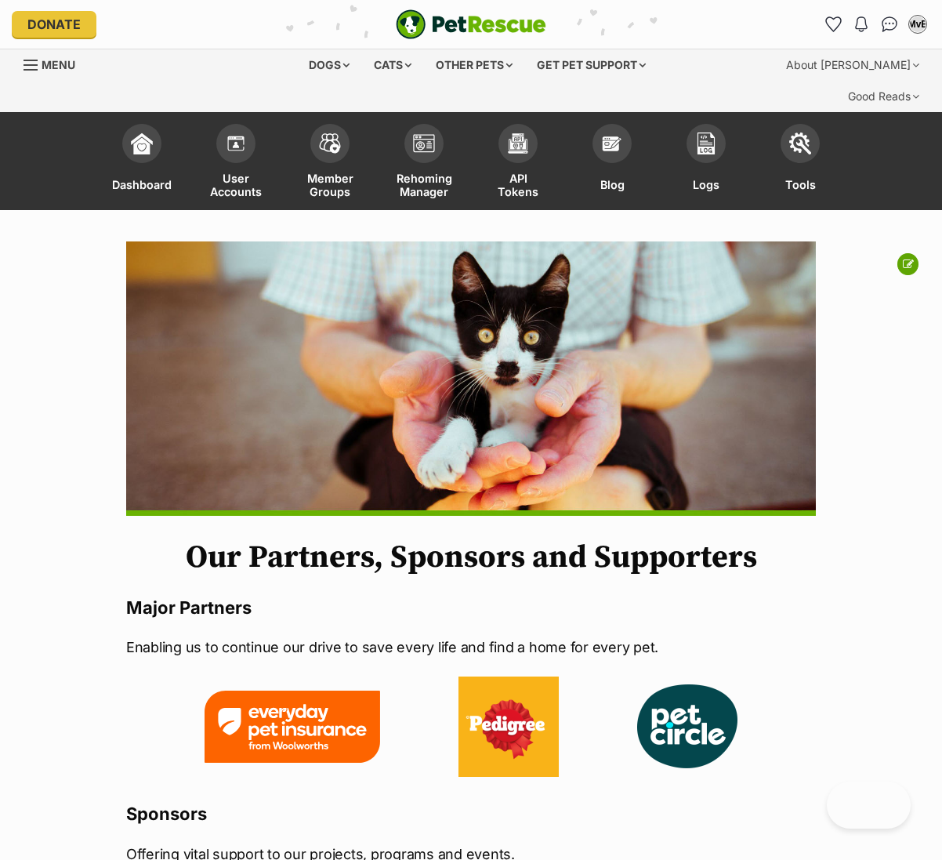 The height and width of the screenshot is (860, 942). Describe the element at coordinates (58, 64) in the screenshot. I see `span: Menu` at that location.